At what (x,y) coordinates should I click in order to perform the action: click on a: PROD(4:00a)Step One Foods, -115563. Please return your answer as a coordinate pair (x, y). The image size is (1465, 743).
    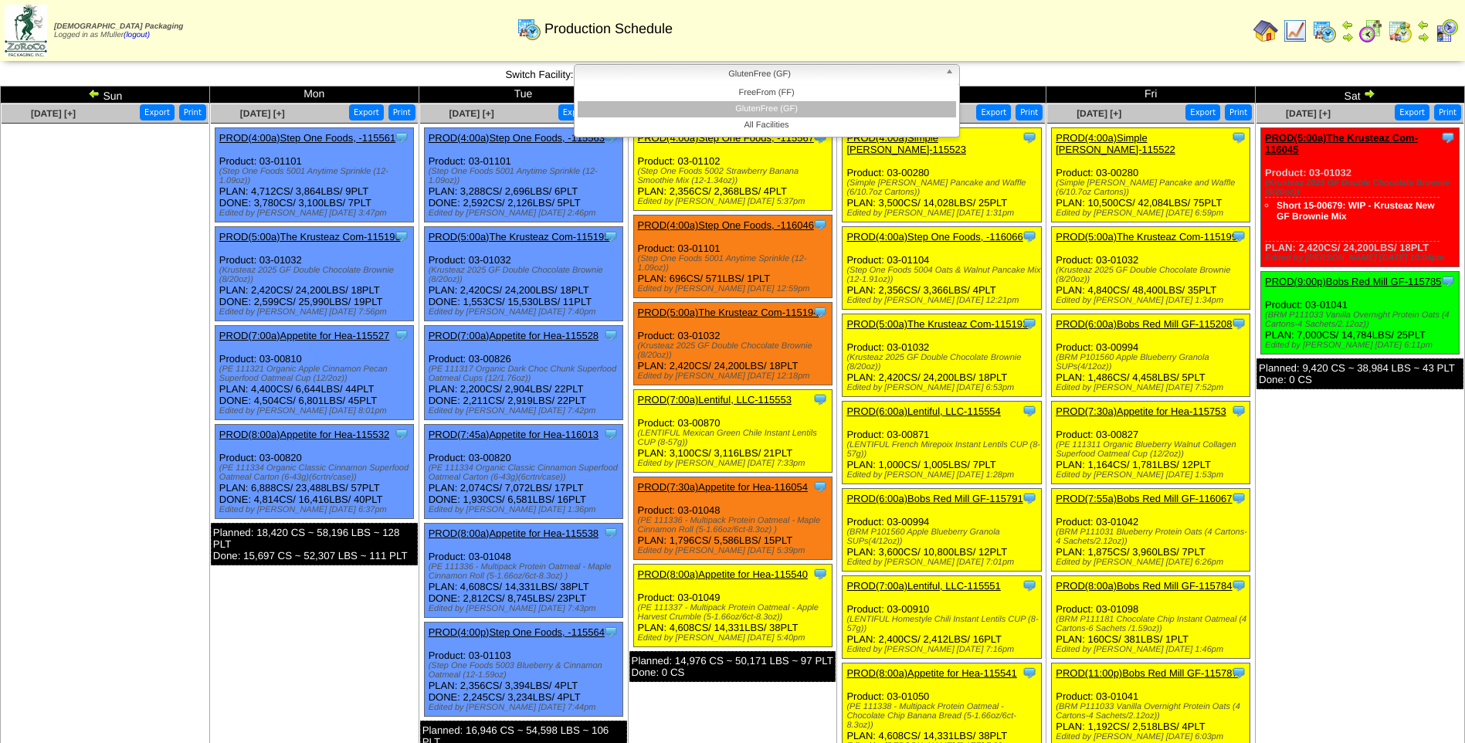
    Looking at the image, I should click on (517, 137).